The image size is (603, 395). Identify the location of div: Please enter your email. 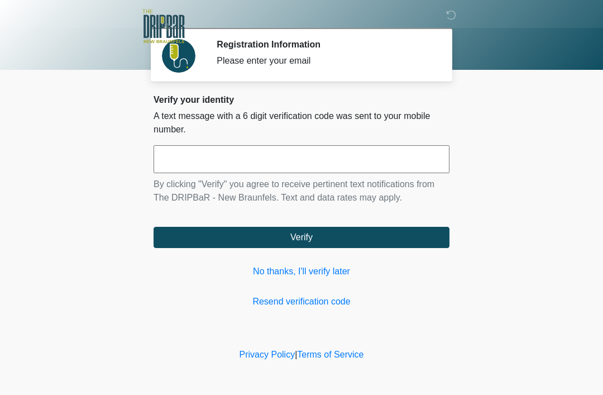
(324, 61).